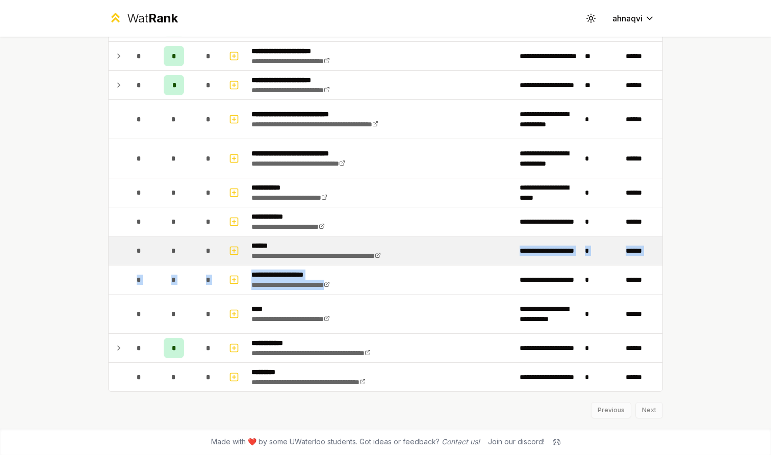 The width and height of the screenshot is (771, 455). What do you see at coordinates (153, 18) in the screenshot?
I see `div: Wat` at bounding box center [153, 18].